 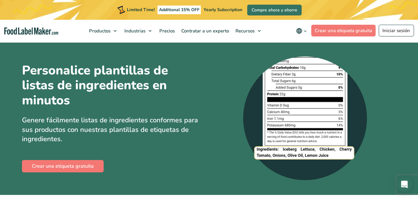 What do you see at coordinates (134, 31) in the screenshot?
I see `span: Industrias` at bounding box center [134, 31].